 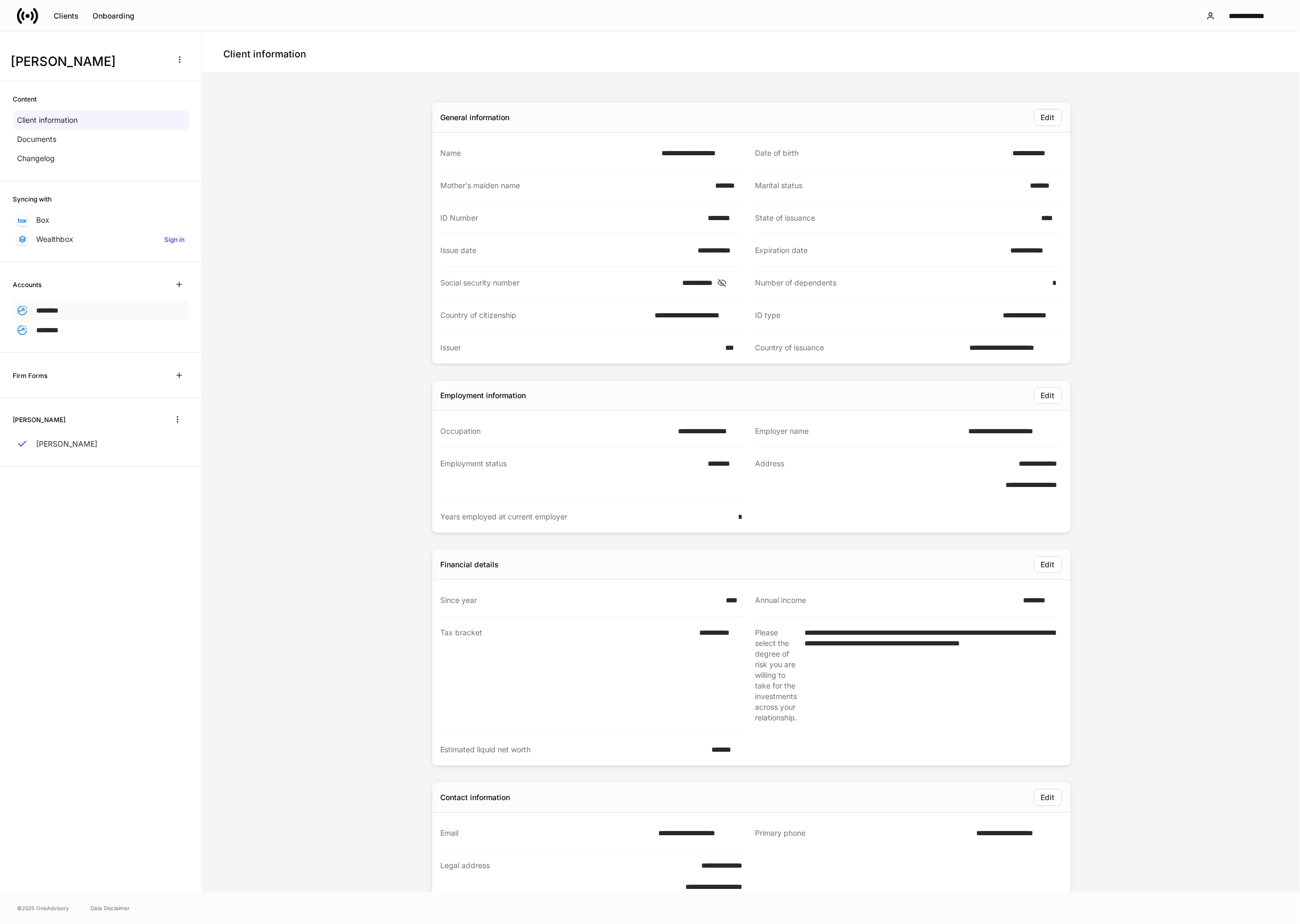 I want to click on p: Wealthbox, so click(x=54, y=239).